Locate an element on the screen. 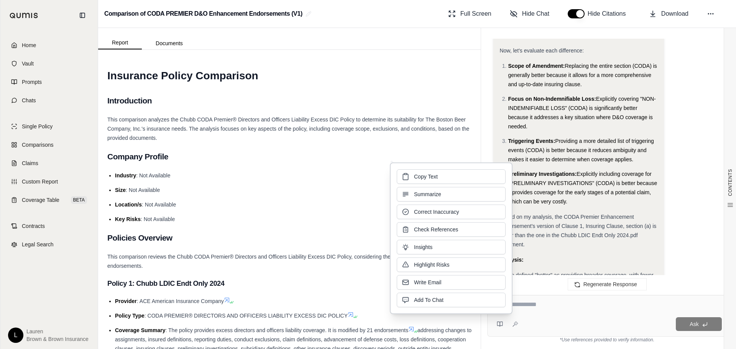  span: Provider is located at coordinates (126, 301).